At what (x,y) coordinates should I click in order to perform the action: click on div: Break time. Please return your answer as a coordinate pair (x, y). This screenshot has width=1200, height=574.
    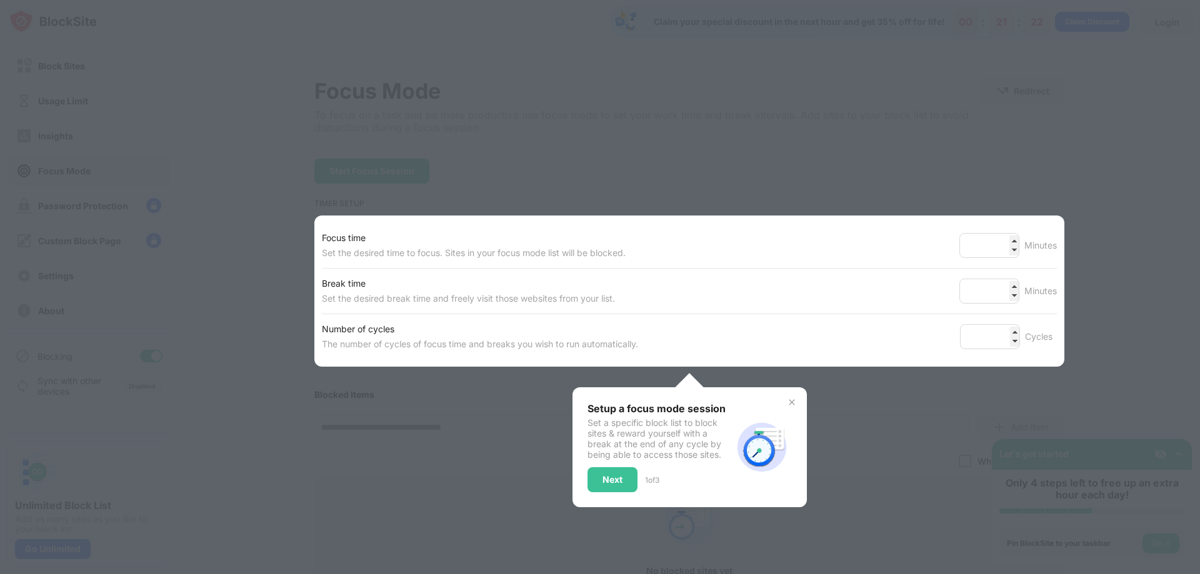
    Looking at the image, I should click on (468, 284).